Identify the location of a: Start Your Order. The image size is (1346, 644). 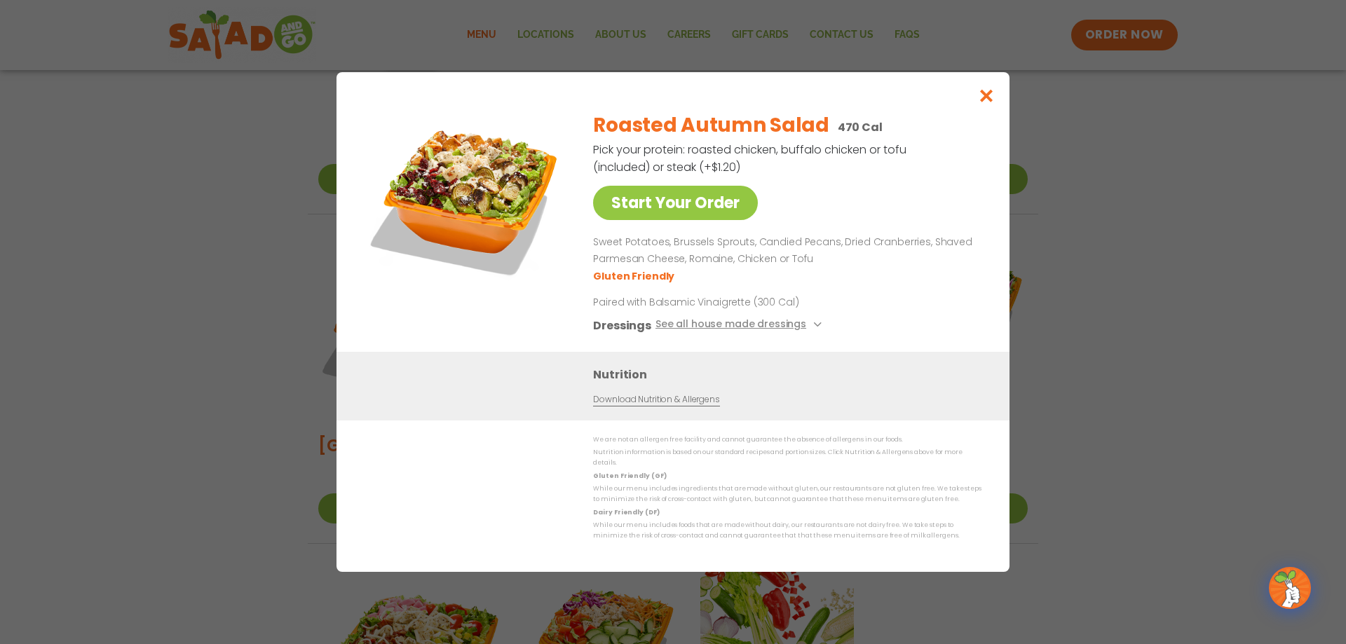
(675, 203).